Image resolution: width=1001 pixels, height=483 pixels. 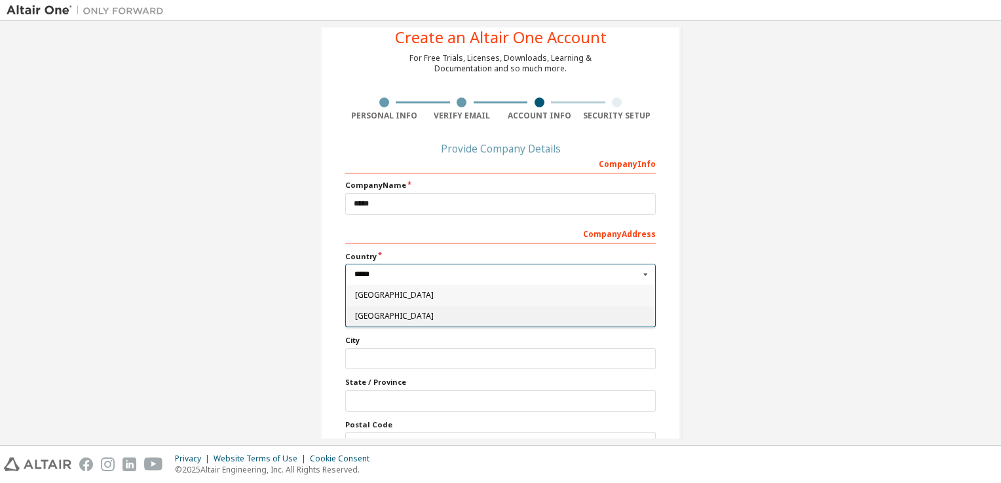 What do you see at coordinates (500, 257) in the screenshot?
I see `label: Country` at bounding box center [500, 257].